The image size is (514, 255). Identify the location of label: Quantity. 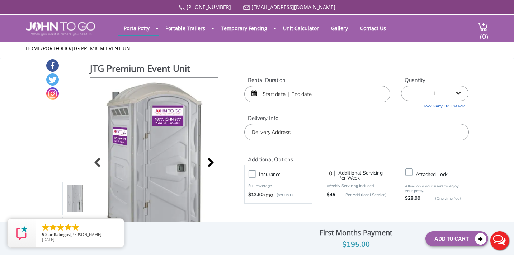
(435, 80).